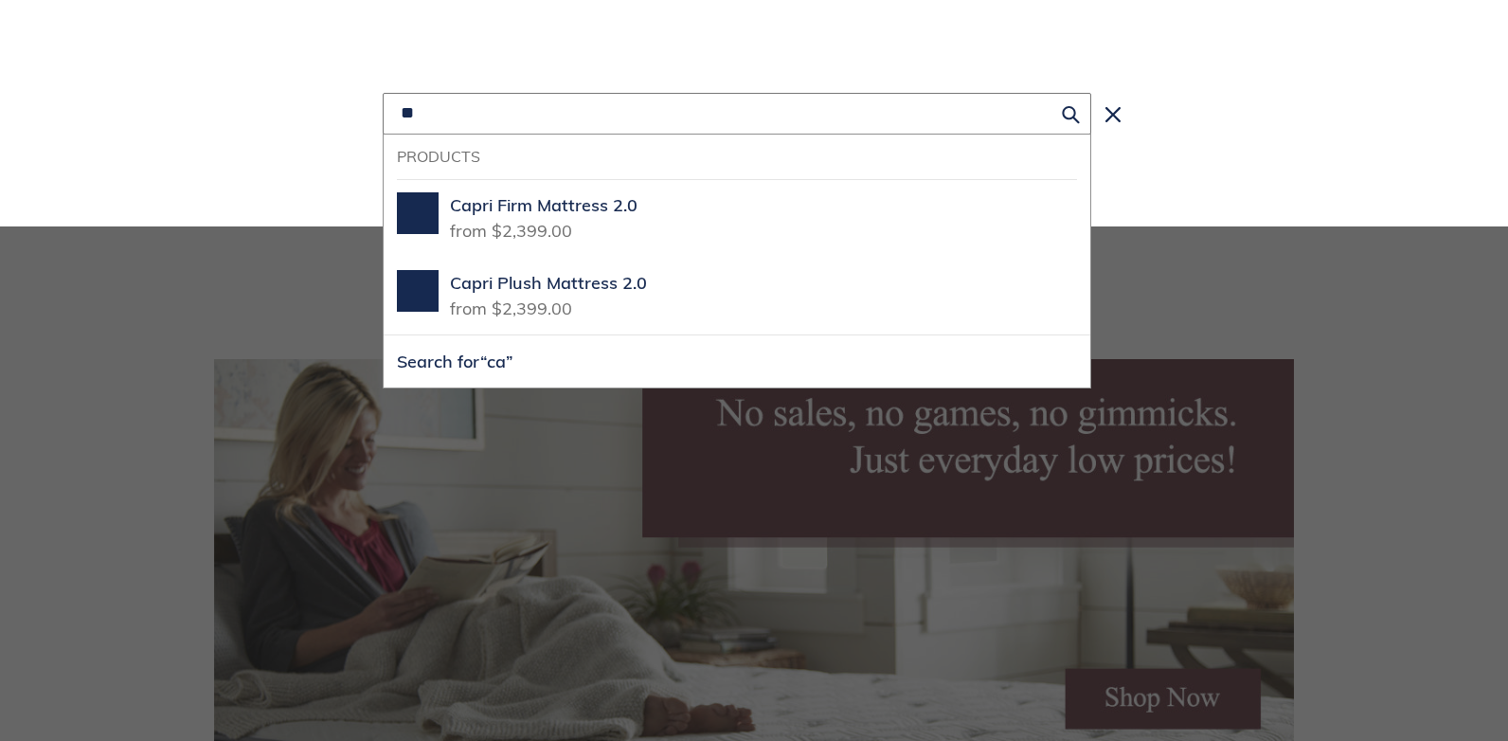  What do you see at coordinates (548, 283) in the screenshot?
I see `span: Capri Plush Mattress 2.0` at bounding box center [548, 283].